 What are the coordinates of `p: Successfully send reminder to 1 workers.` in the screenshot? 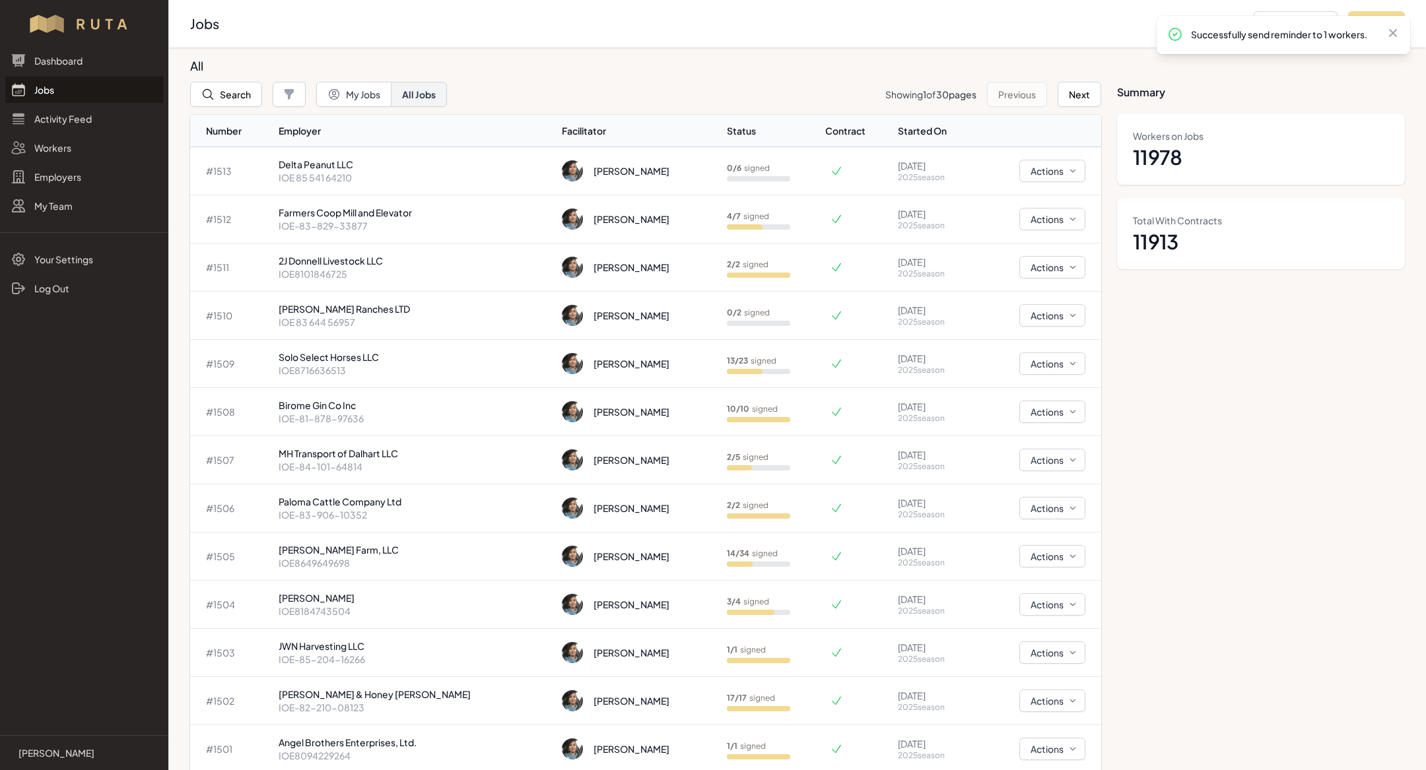 It's located at (1283, 34).